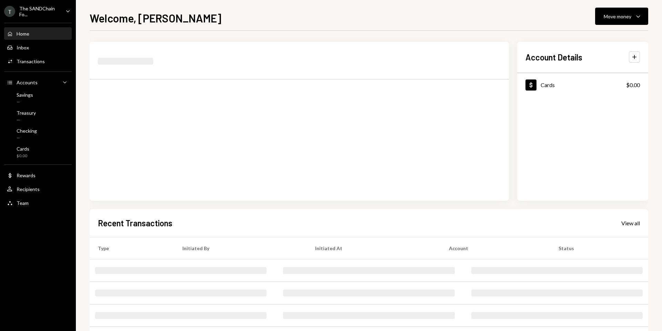 This screenshot has width=662, height=331. I want to click on a: Accounts, so click(38, 82).